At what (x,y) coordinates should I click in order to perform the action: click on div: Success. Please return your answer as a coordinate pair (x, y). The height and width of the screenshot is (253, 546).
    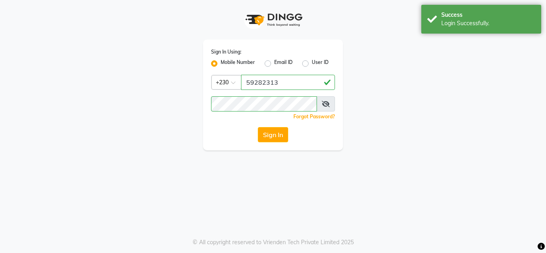
    Looking at the image, I should click on (488, 15).